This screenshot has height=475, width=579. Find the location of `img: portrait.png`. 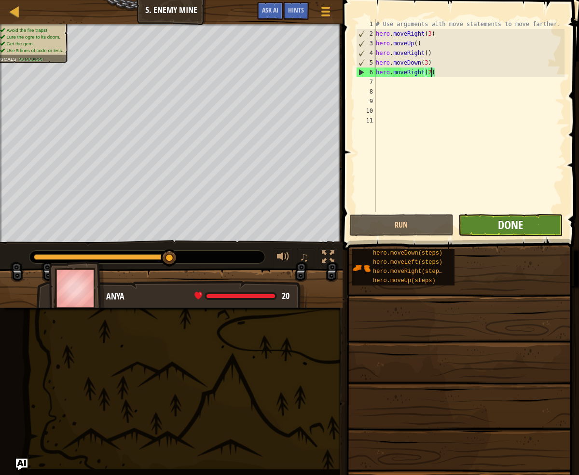

img: portrait.png is located at coordinates (361, 268).